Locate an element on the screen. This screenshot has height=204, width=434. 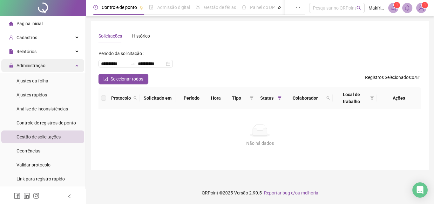
span: Painel do DP is located at coordinates (262, 7).